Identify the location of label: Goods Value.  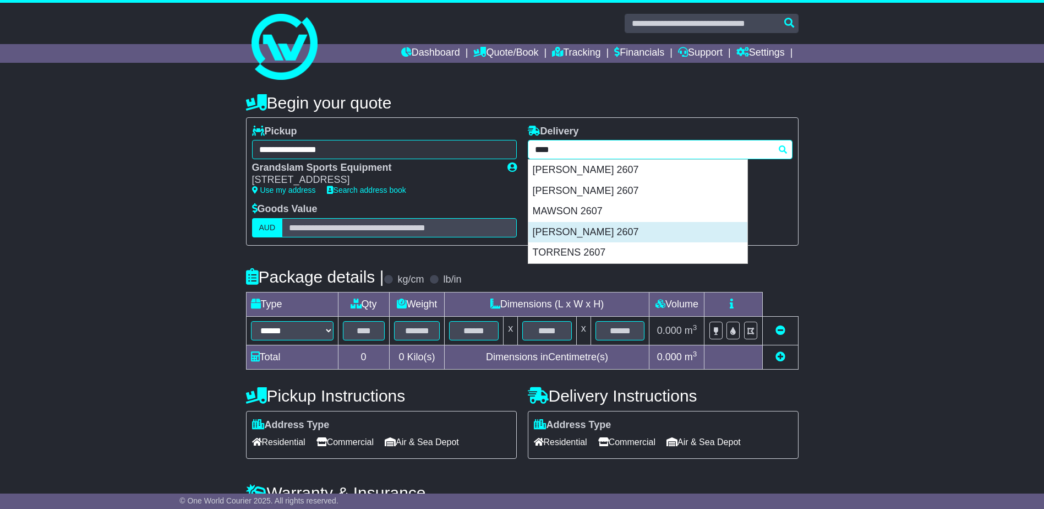
(285, 209).